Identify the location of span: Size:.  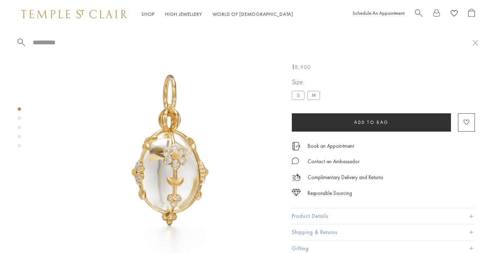
(307, 82).